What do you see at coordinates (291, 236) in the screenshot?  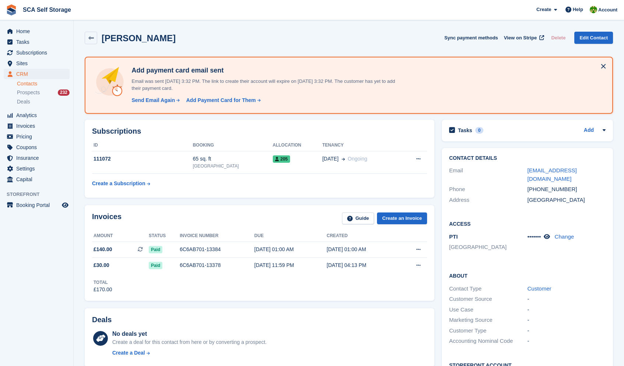 I see `th: Due` at bounding box center [291, 236].